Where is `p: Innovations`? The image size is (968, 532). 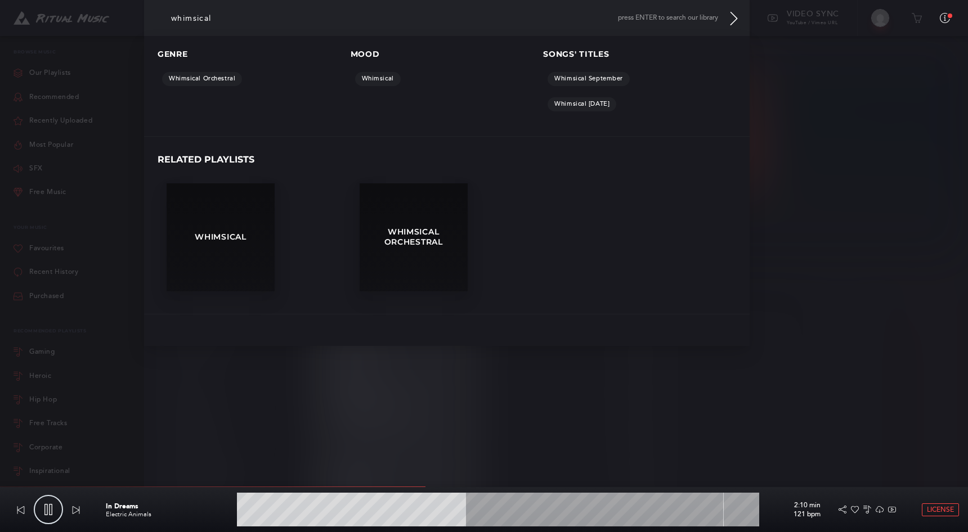
p: Innovations is located at coordinates (246, 443).